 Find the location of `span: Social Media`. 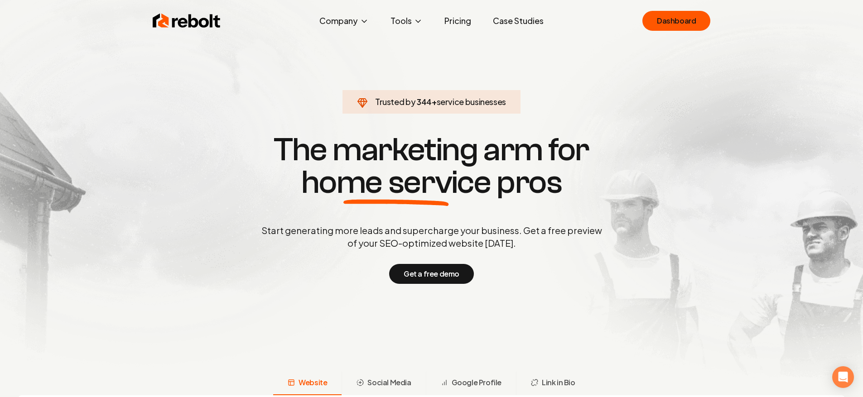

span: Social Media is located at coordinates (389, 383).